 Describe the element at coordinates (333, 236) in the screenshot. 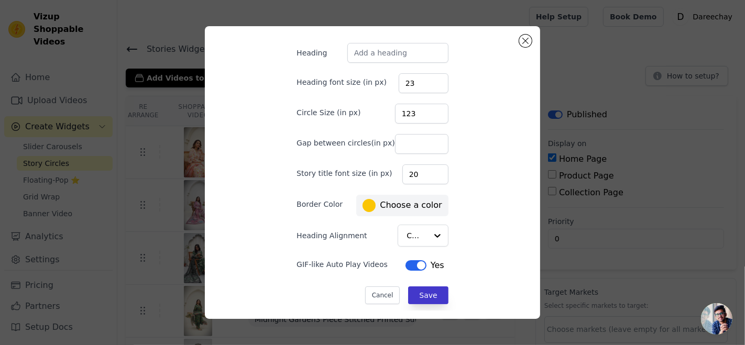

I see `label: Heading Alignment` at that location.